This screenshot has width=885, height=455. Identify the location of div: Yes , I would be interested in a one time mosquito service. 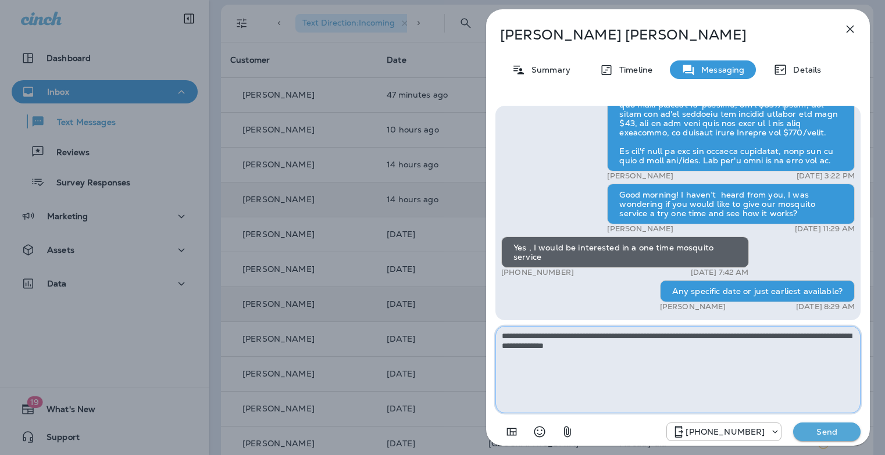
(625, 252).